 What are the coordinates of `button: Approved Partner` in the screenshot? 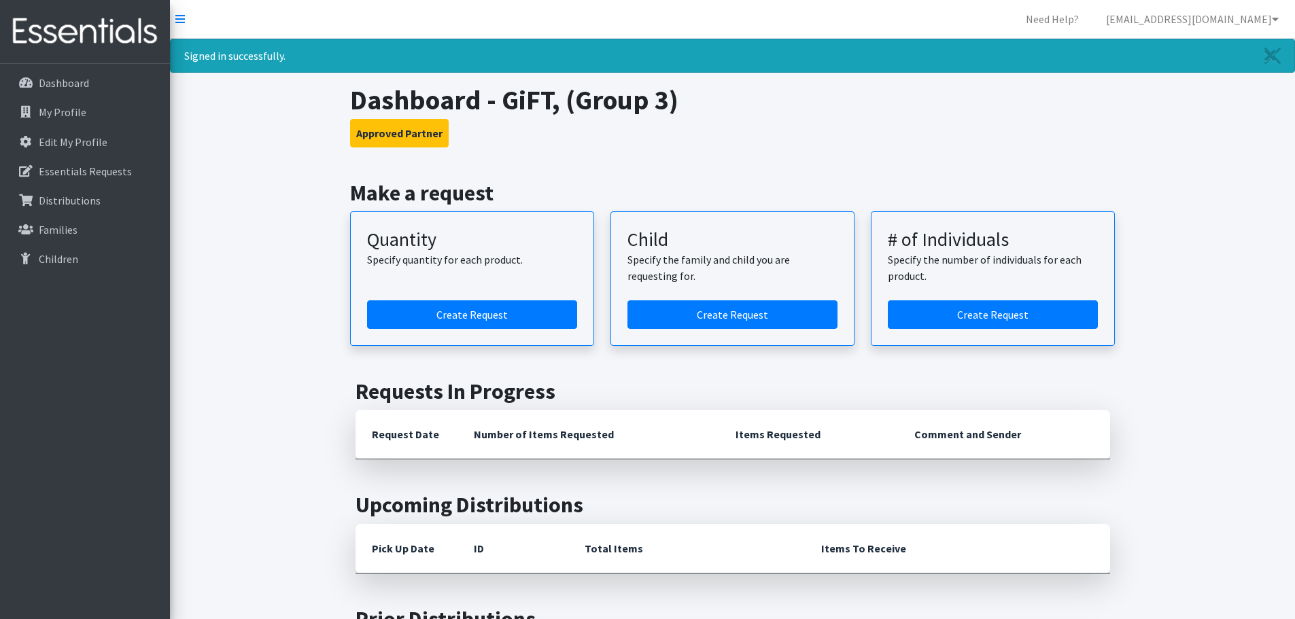 It's located at (399, 133).